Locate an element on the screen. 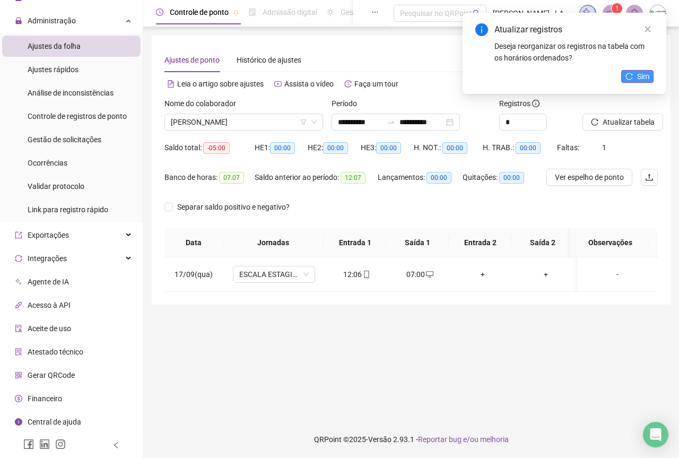 Image resolution: width=679 pixels, height=458 pixels. span: Aceite de uso is located at coordinates (49, 329).